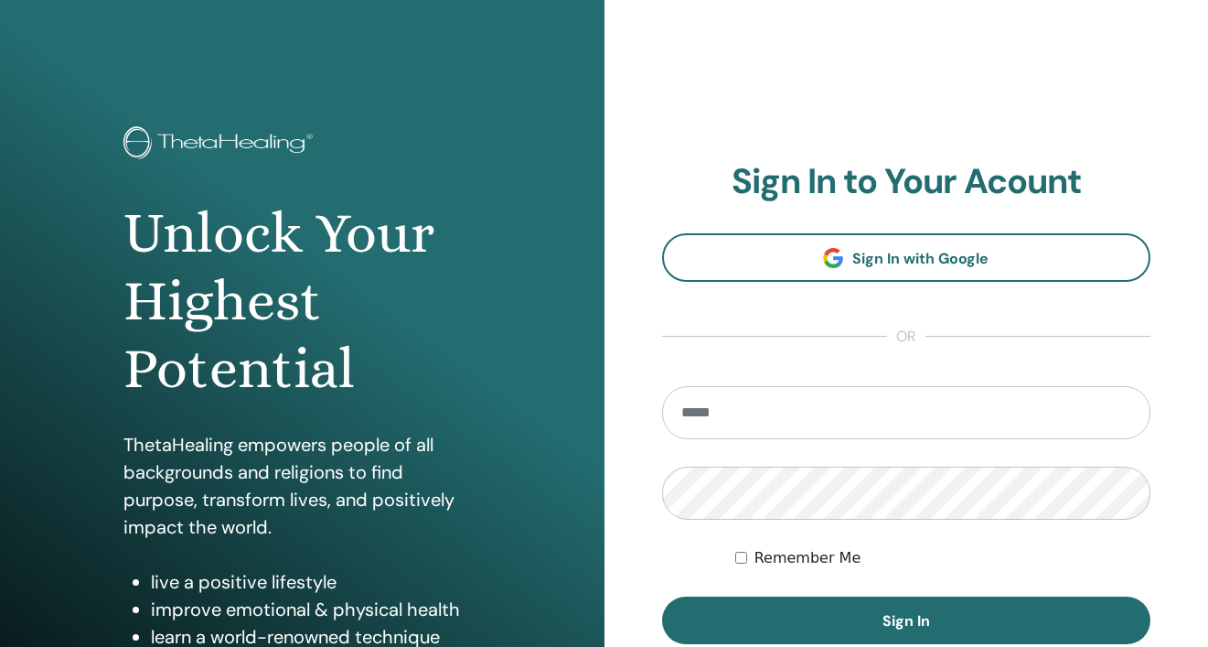 Image resolution: width=1208 pixels, height=647 pixels. Describe the element at coordinates (906, 620) in the screenshot. I see `button: Sign In` at that location.